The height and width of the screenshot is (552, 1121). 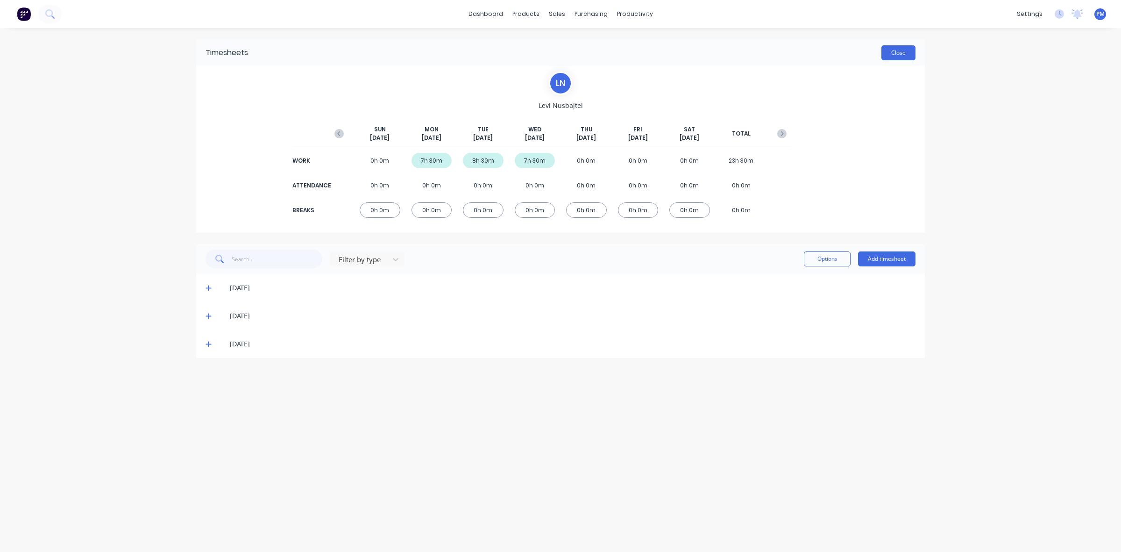 What do you see at coordinates (741, 134) in the screenshot?
I see `span: TOTAL` at bounding box center [741, 134].